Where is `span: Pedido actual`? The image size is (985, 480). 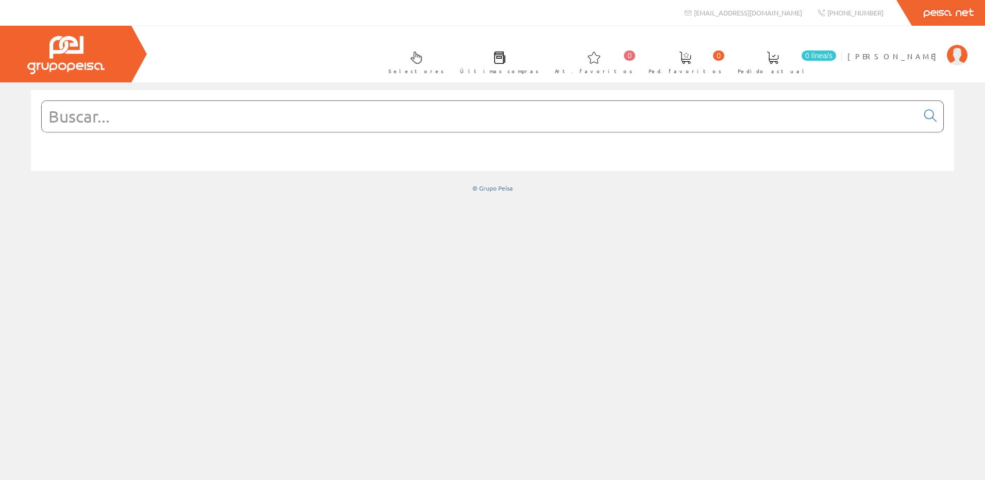 span: Pedido actual is located at coordinates (773, 71).